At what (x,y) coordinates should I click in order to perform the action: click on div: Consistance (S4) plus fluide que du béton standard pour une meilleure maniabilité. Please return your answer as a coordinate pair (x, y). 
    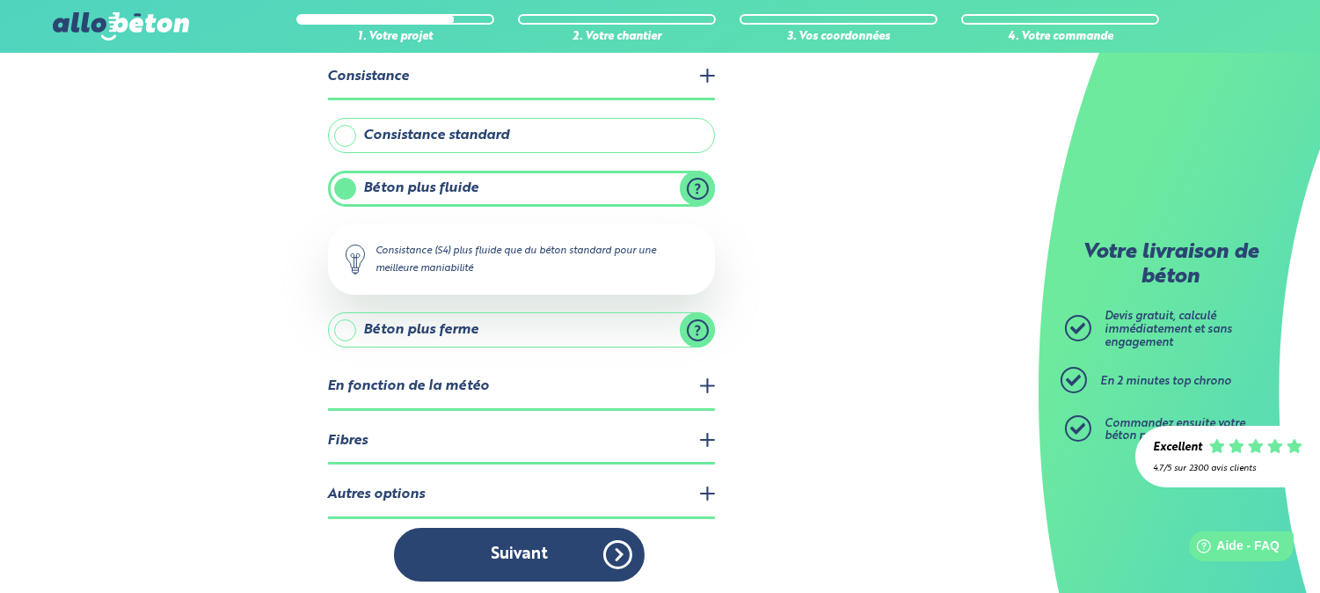
    Looking at the image, I should click on (521, 259).